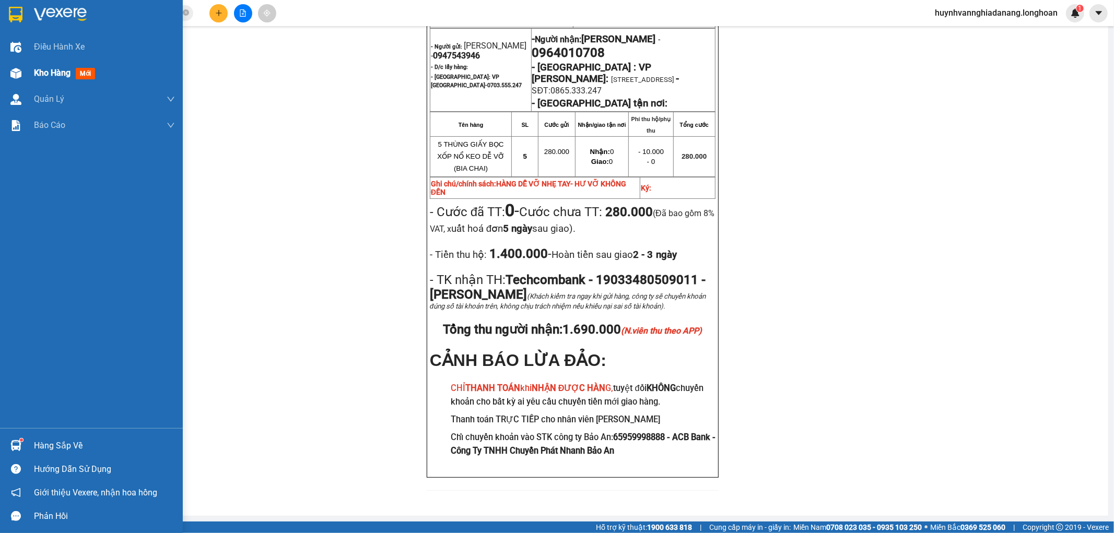 This screenshot has height=533, width=1114. What do you see at coordinates (576, 90) in the screenshot?
I see `span: 0865.333.247` at bounding box center [576, 90].